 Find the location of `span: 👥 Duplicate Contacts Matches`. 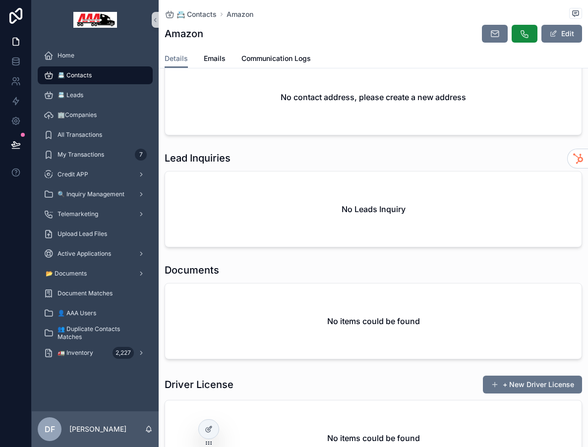

span: 👥 Duplicate Contacts Matches is located at coordinates (100, 333).